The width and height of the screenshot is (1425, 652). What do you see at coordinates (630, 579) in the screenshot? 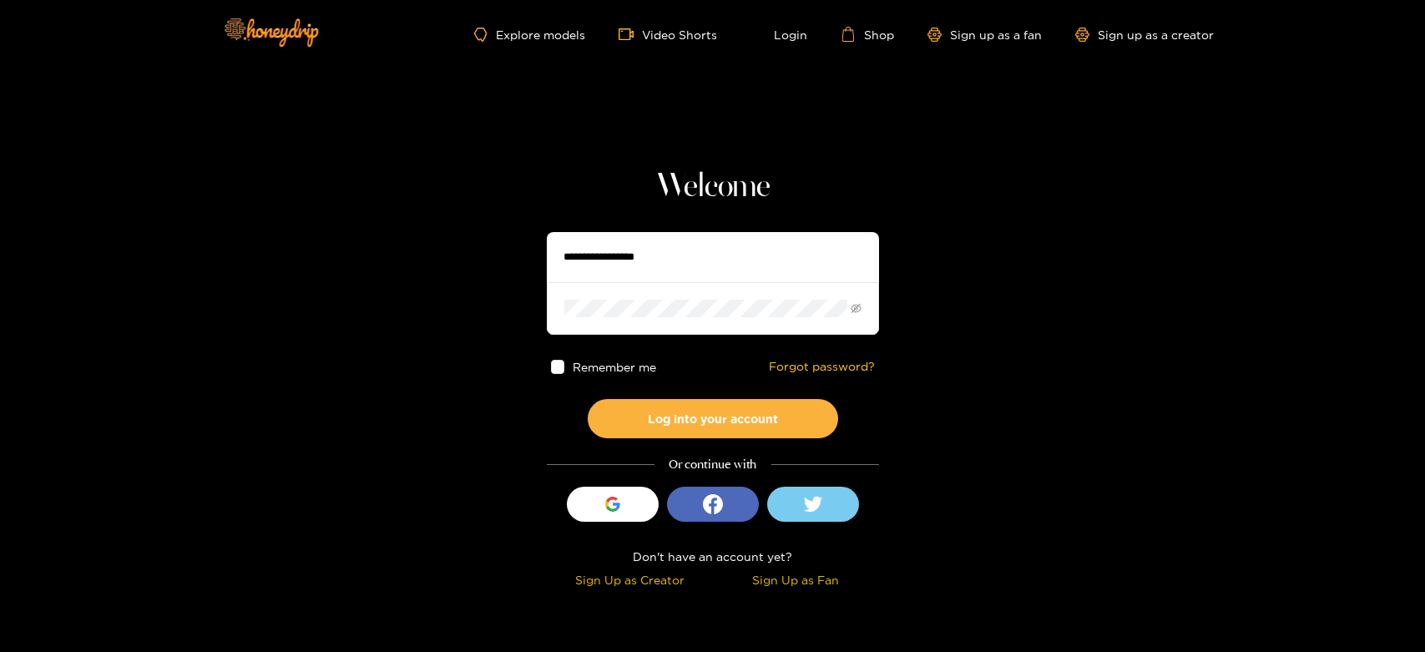
I see `div: Sign Up as Creator` at bounding box center [630, 579].